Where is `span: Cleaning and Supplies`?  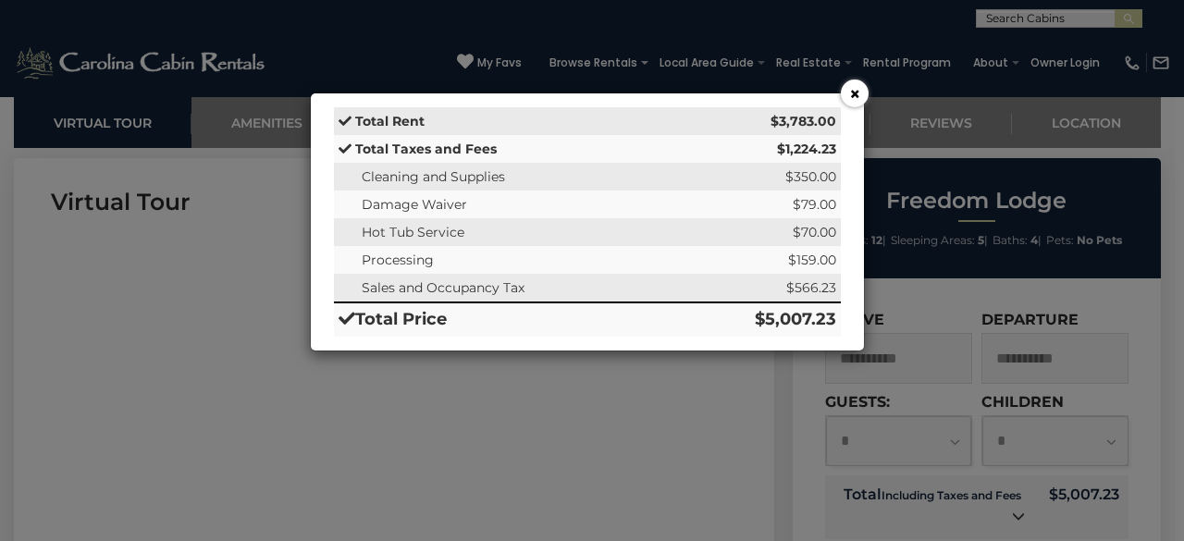
span: Cleaning and Supplies is located at coordinates (433, 177).